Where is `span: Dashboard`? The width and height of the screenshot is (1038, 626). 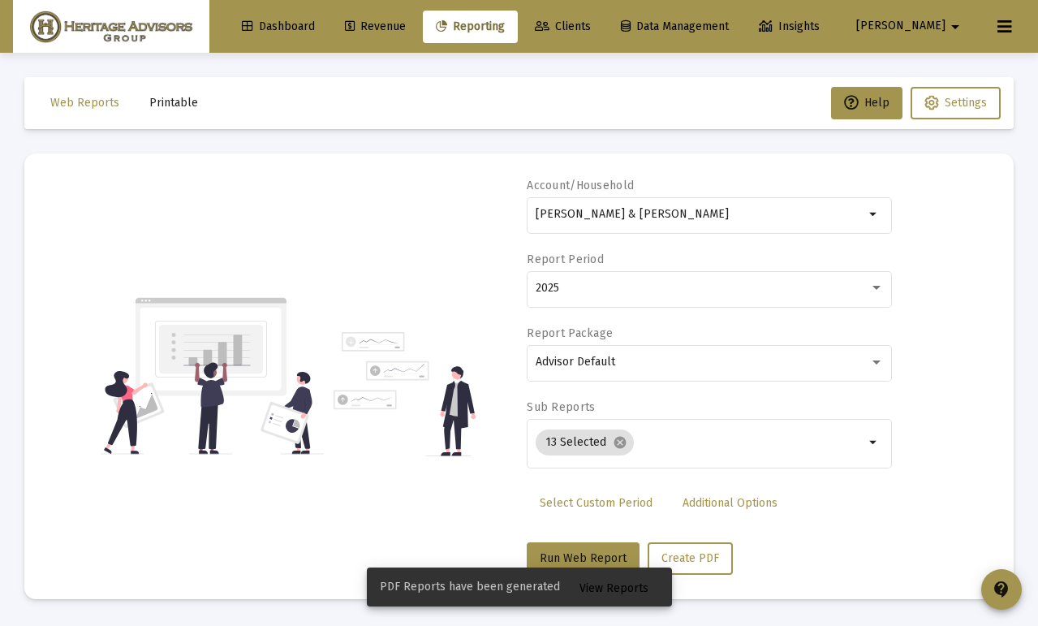
span: Dashboard is located at coordinates (278, 26).